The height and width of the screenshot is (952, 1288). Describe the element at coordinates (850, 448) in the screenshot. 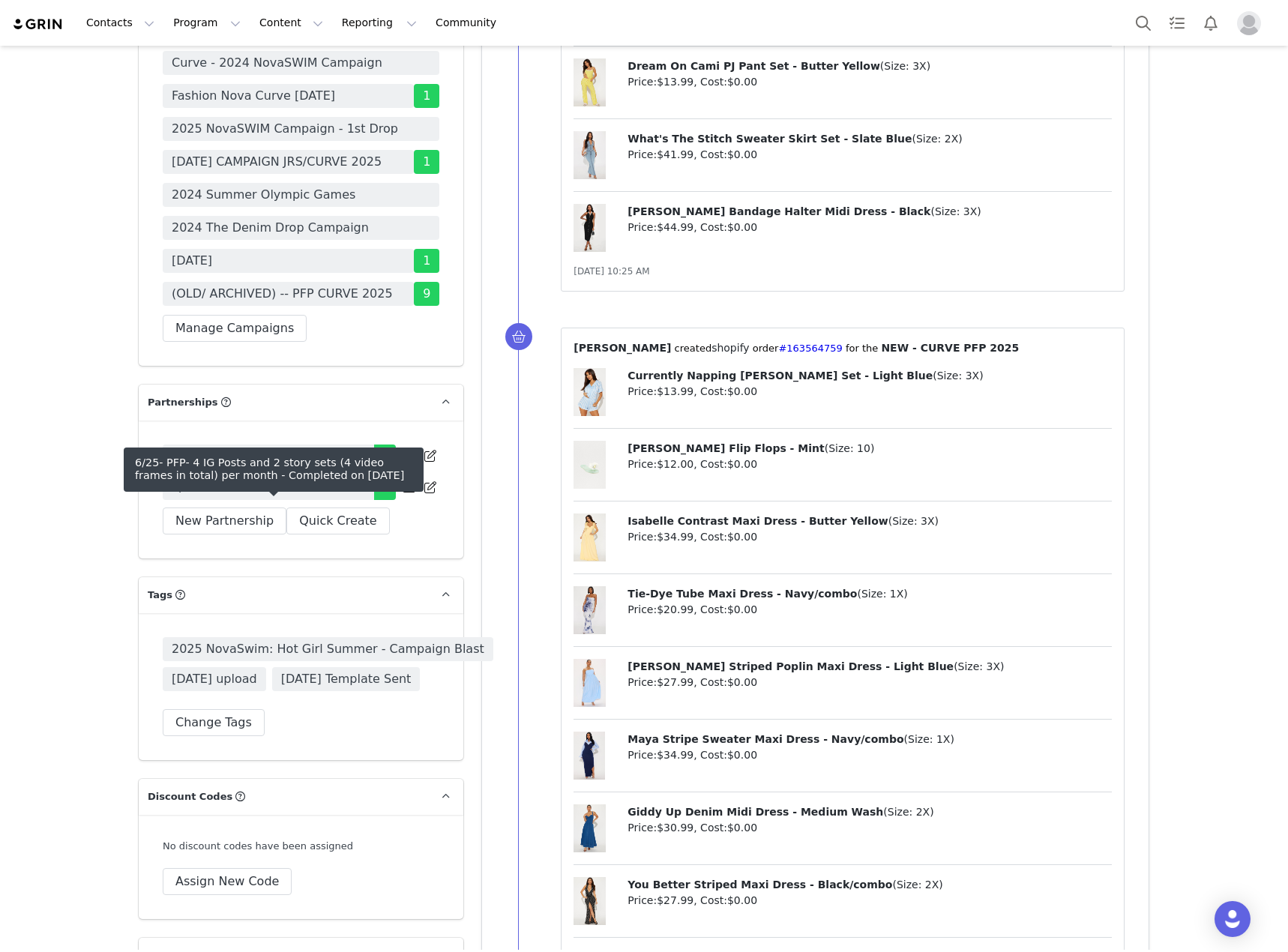

I see `span: Size: 10` at that location.